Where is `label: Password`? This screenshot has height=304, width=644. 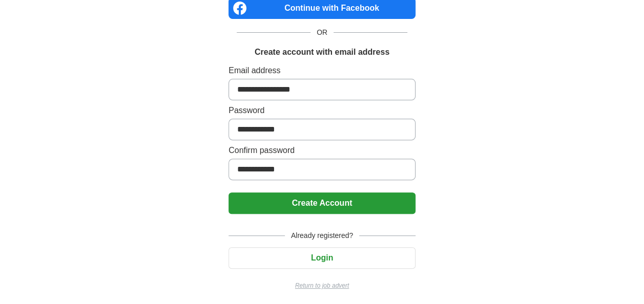 label: Password is located at coordinates (322, 111).